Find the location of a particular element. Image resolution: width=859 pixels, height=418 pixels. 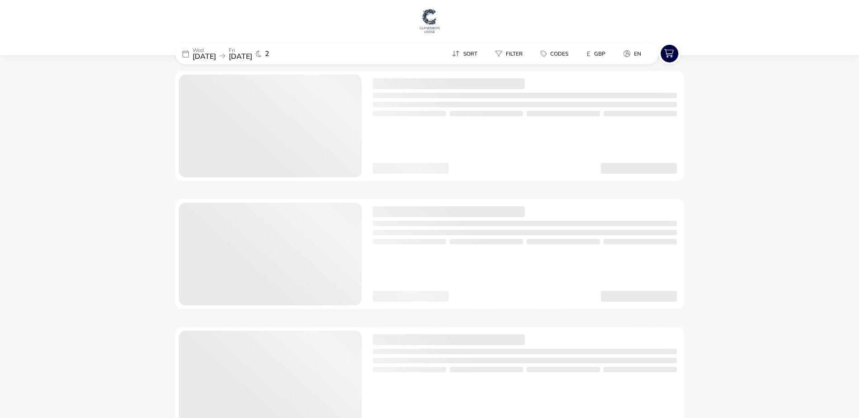

span: GBP is located at coordinates (599, 54).